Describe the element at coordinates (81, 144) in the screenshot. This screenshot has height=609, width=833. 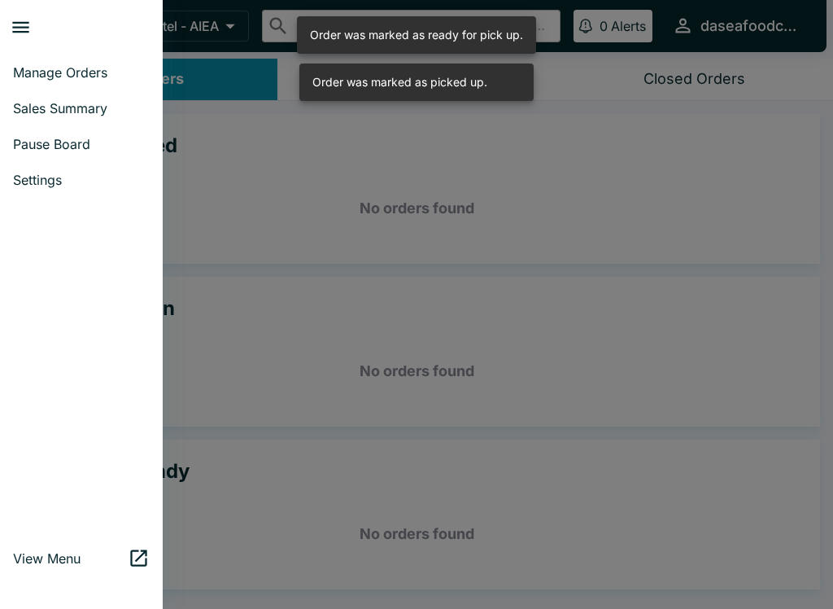
I see `span: Pause Board` at that location.